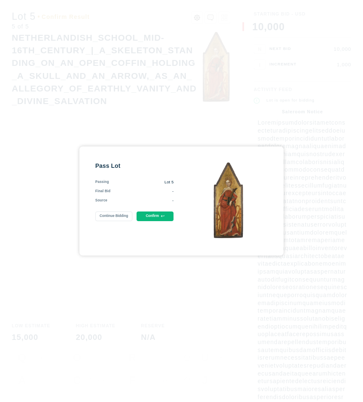  What do you see at coordinates (102, 182) in the screenshot?
I see `div: Passing` at bounding box center [102, 182].